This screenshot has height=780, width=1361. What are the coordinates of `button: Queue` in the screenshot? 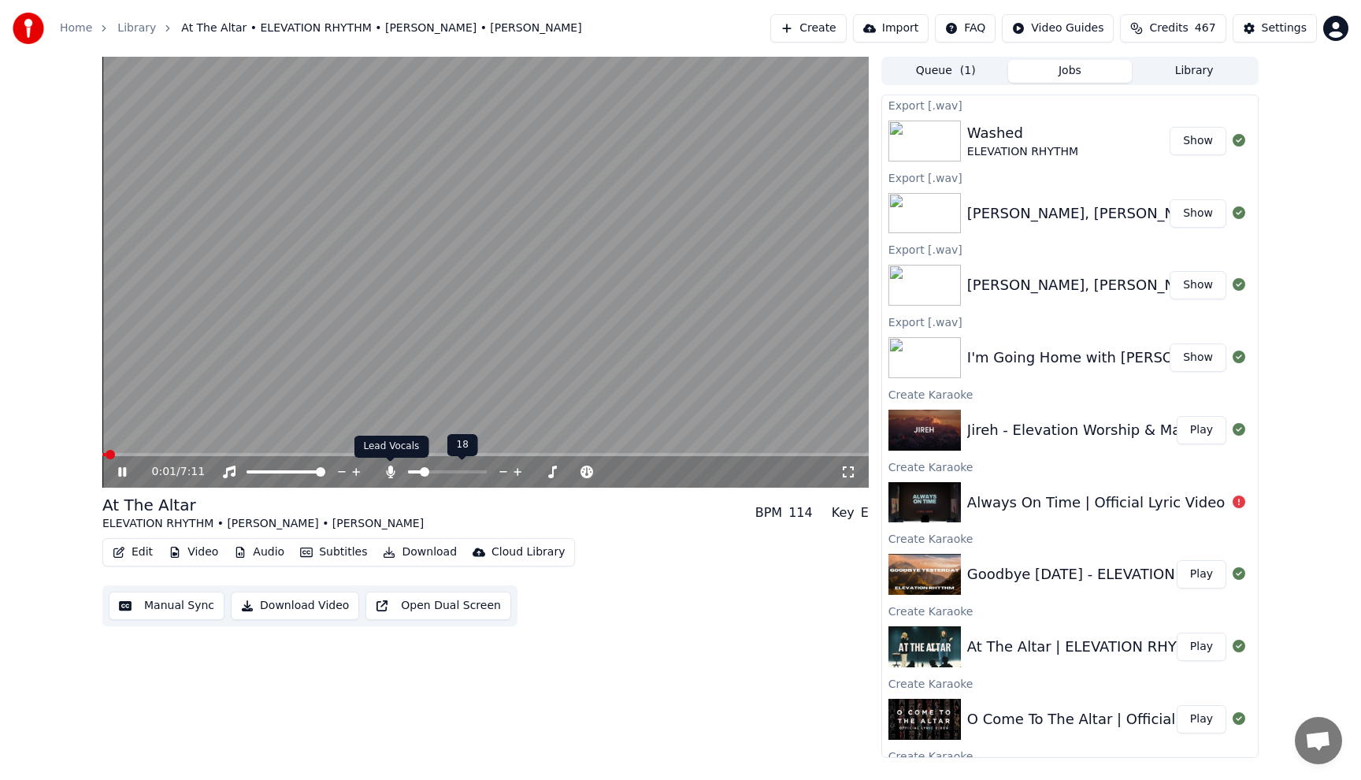 It's located at (946, 71).